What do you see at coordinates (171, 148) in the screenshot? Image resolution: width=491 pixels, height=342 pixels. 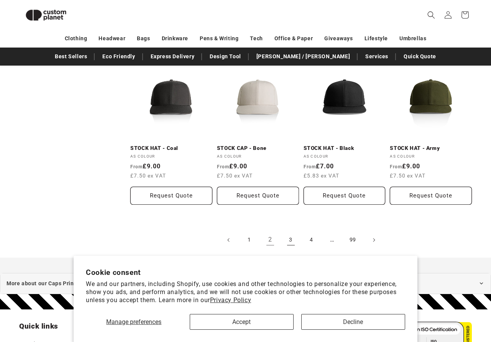 I see `a: STOCK HAT - Coal` at bounding box center [171, 148].